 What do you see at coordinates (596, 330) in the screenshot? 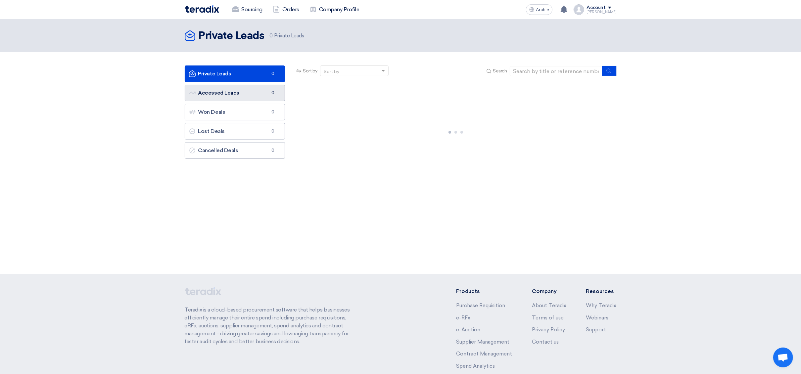
I see `a: Support` at bounding box center [596, 330].